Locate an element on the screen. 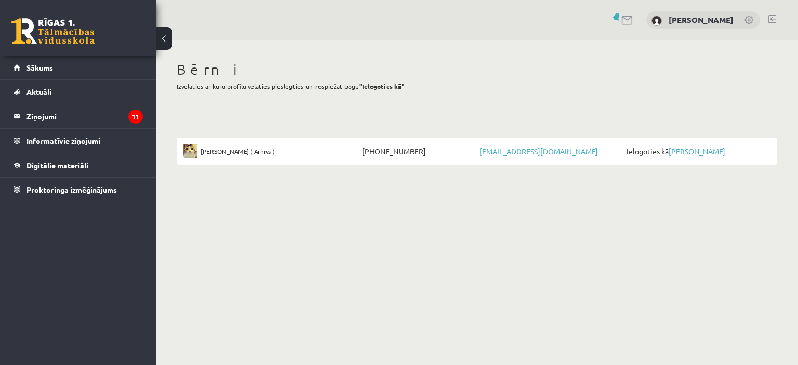 The image size is (798, 365). a: Digitālie materiāli is located at coordinates (78, 165).